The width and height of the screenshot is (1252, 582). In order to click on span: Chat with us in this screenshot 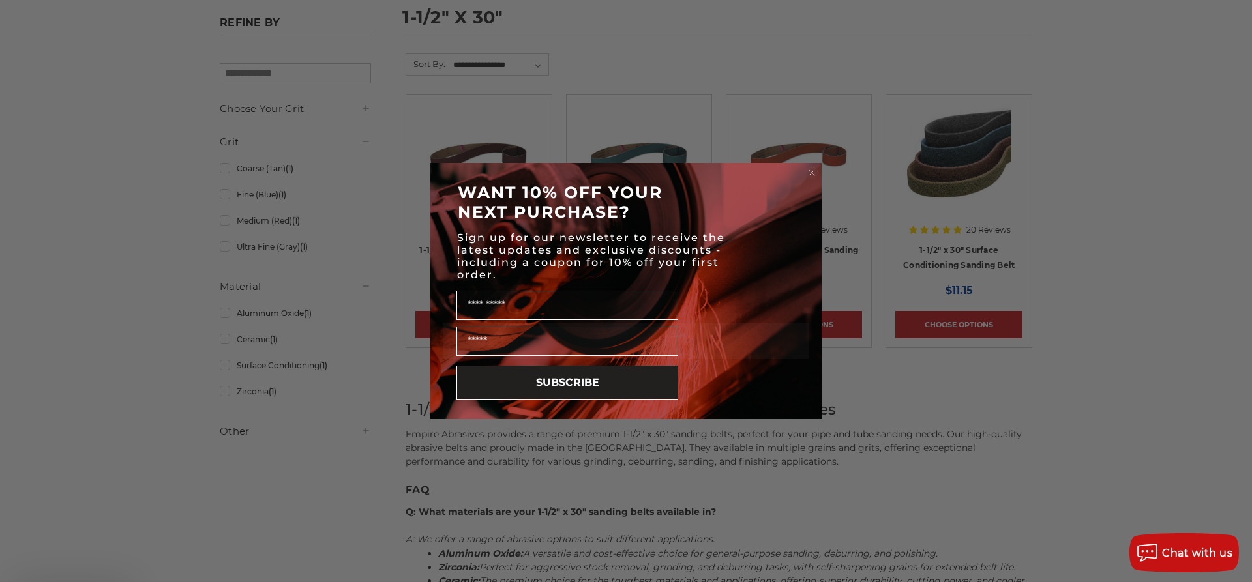, I will do `click(1197, 553)`.